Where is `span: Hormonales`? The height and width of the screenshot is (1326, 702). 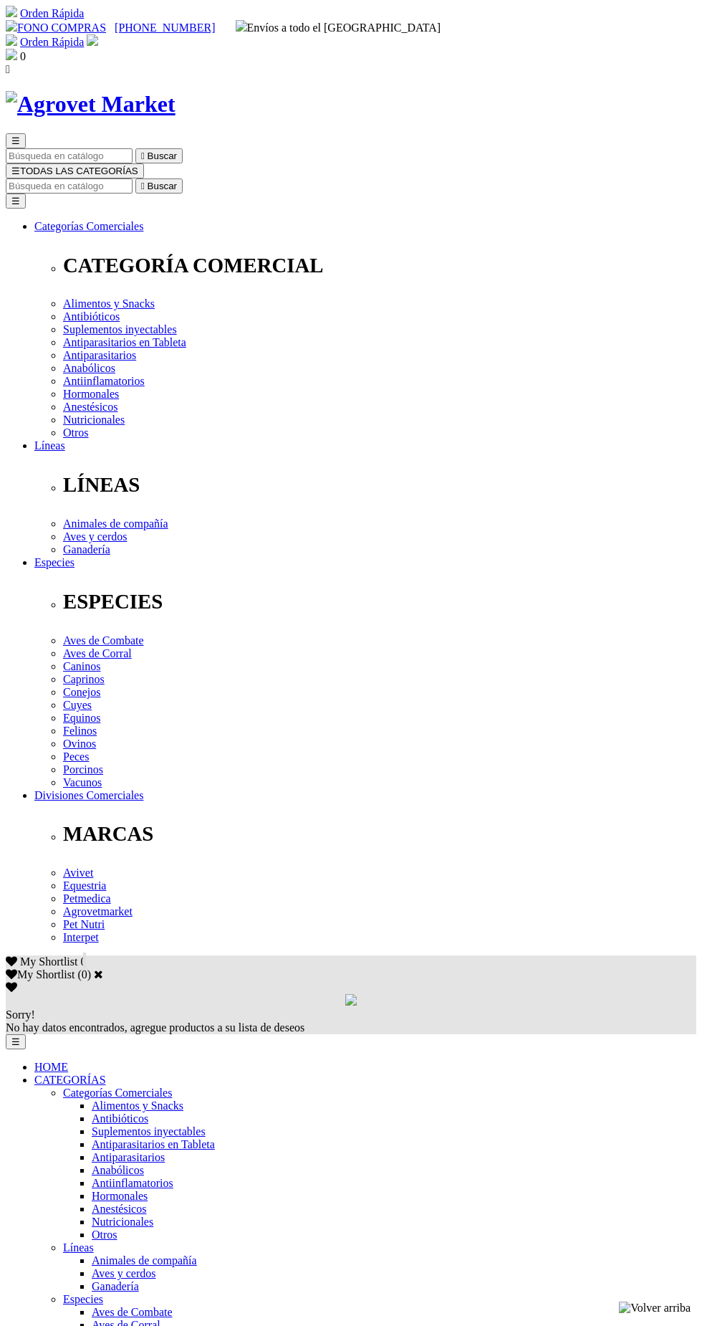 span: Hormonales is located at coordinates (120, 1195).